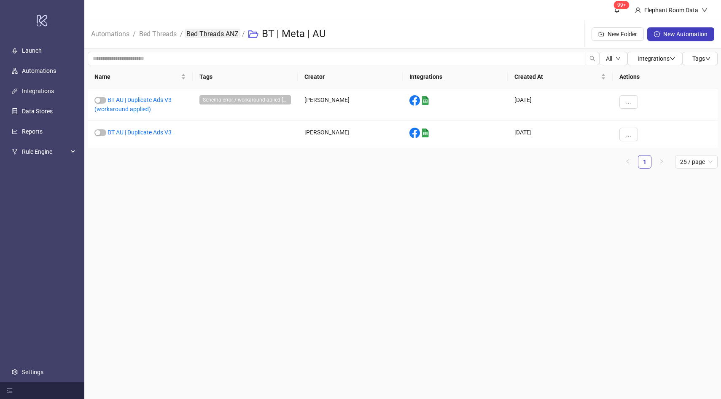 The image size is (721, 399). What do you see at coordinates (557, 77) in the screenshot?
I see `span: Created At` at bounding box center [557, 77].